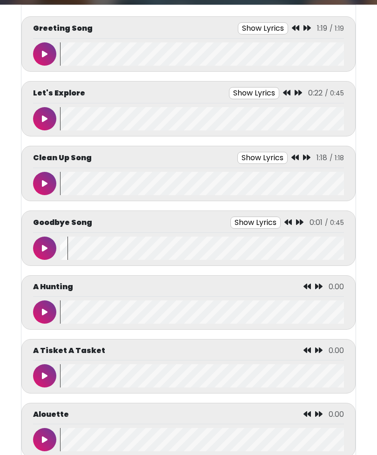 This screenshot has width=377, height=455. Describe the element at coordinates (322, 157) in the screenshot. I see `span: 1:18` at that location.